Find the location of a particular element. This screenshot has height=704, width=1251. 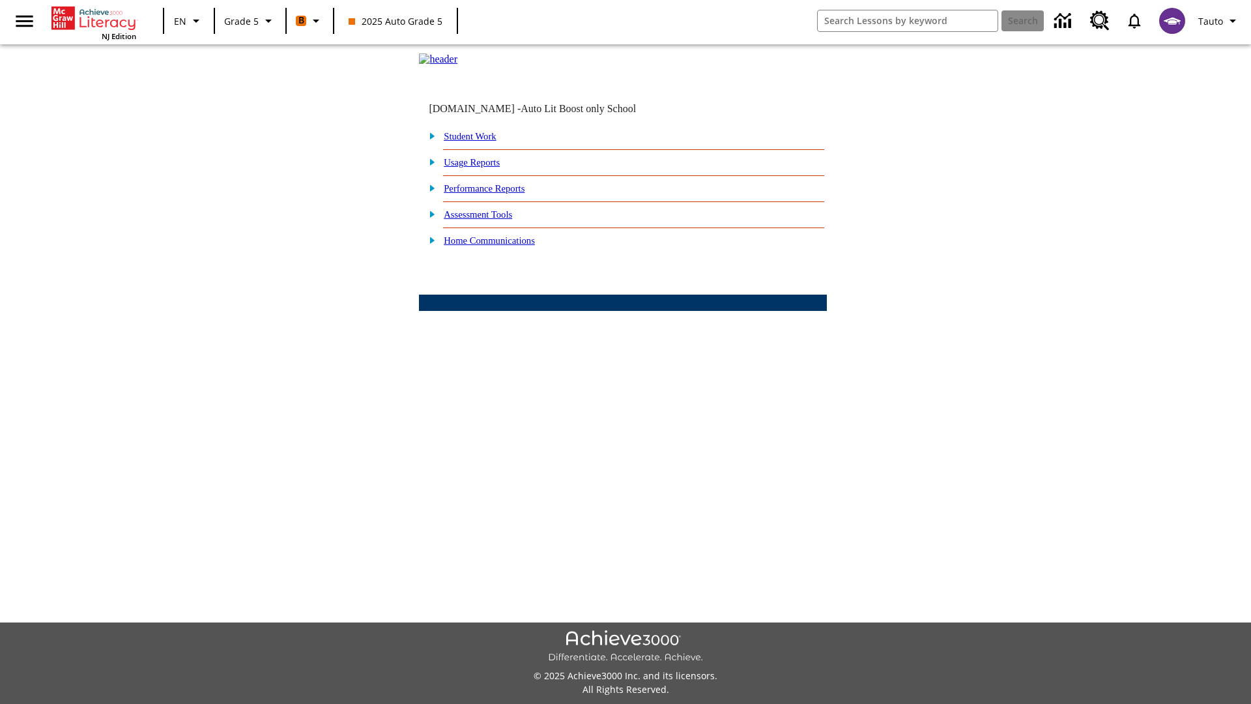

a: Resource Center, Will open in new tab is located at coordinates (1100, 21).